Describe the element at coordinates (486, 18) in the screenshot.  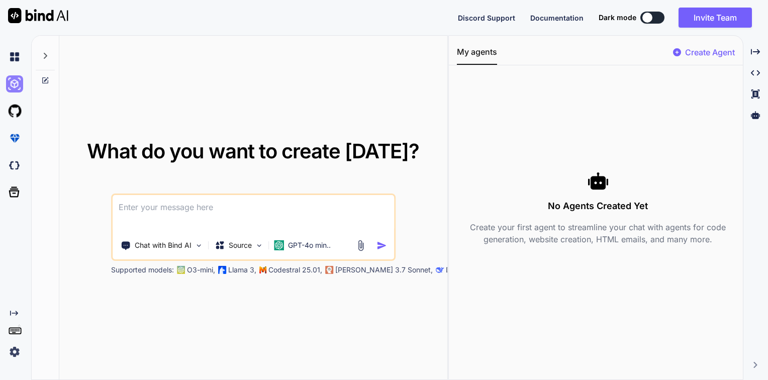
I see `span: Discord Support` at that location.